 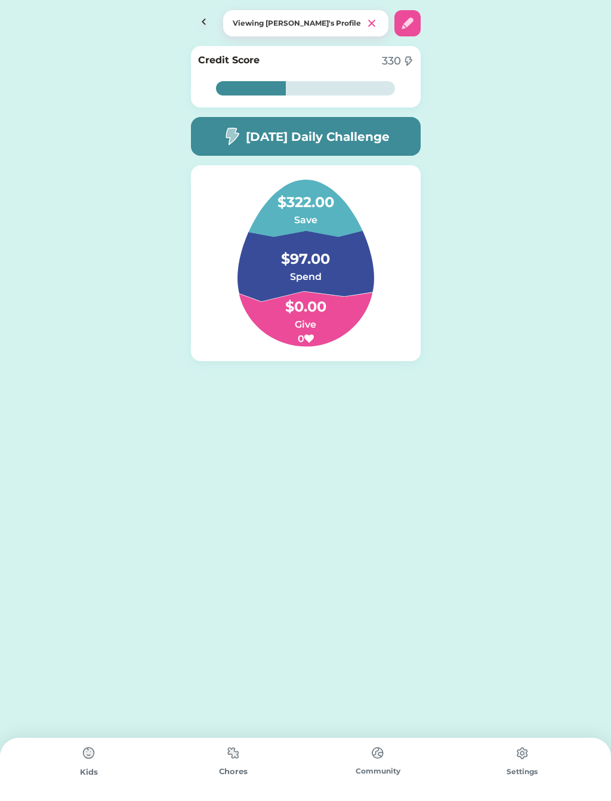 I want to click on div: Settings, so click(x=523, y=772).